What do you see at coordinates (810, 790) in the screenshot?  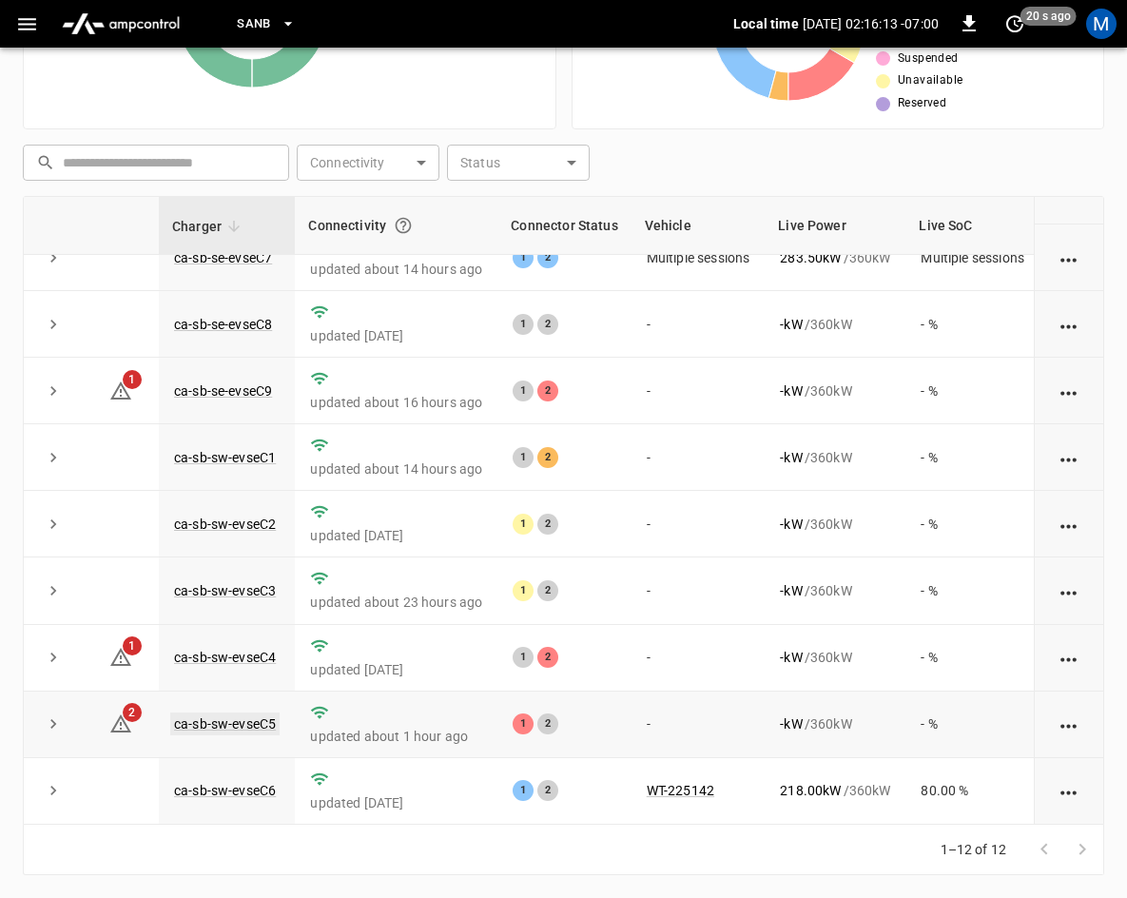 I see `p: 218.00 kW` at bounding box center [810, 790].